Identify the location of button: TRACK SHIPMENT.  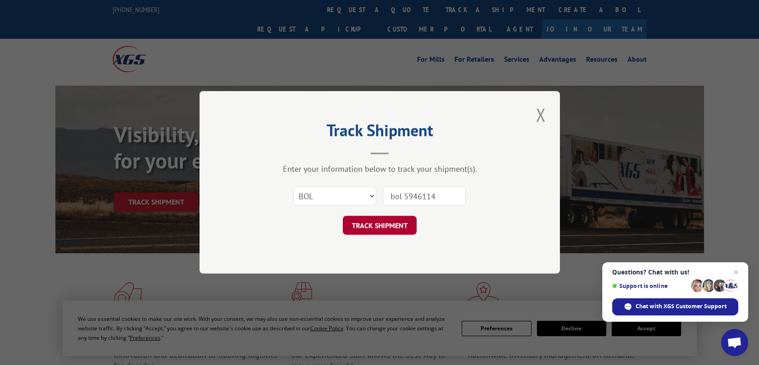
(380, 226).